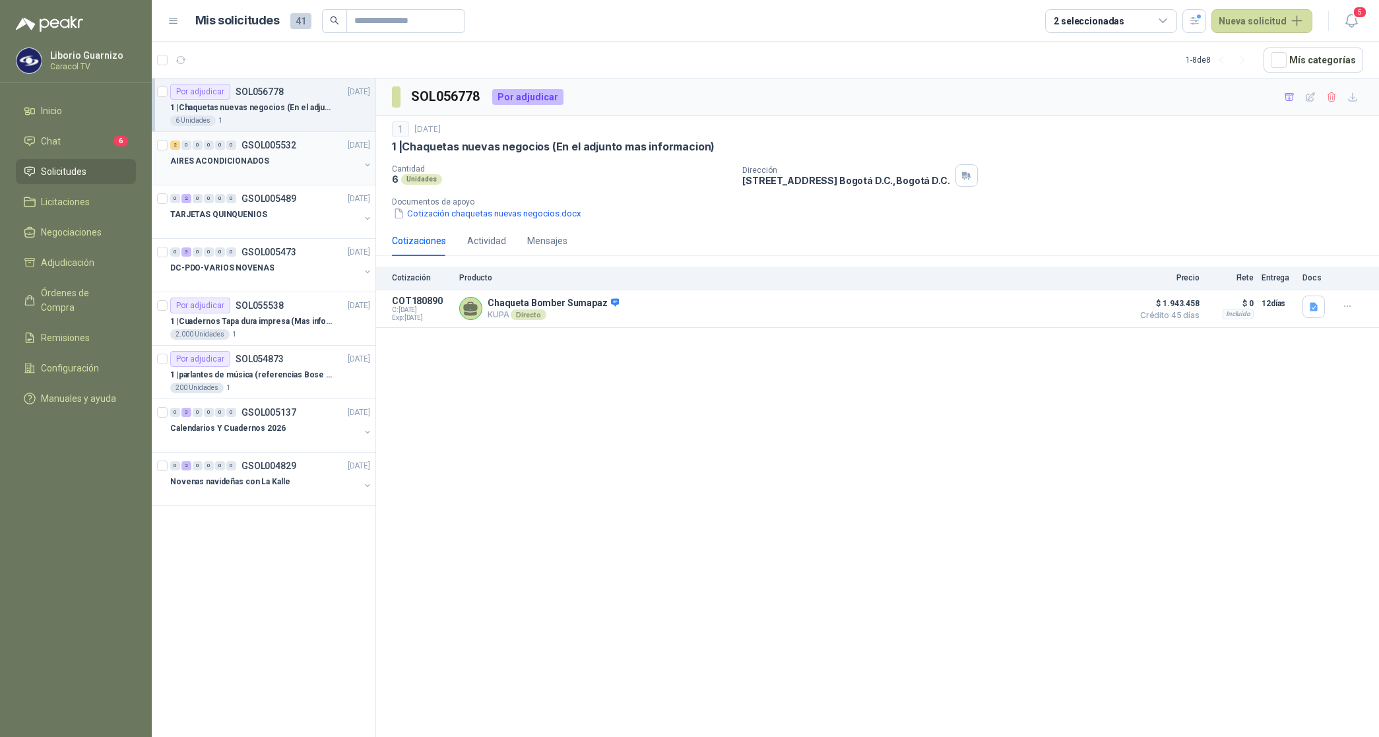 This screenshot has height=737, width=1379. I want to click on p: 1 | parlantes de música (referencias Bose o Alexa) CON MARCACION 1 LOGO (Mas datos en el adjunto), so click(252, 375).